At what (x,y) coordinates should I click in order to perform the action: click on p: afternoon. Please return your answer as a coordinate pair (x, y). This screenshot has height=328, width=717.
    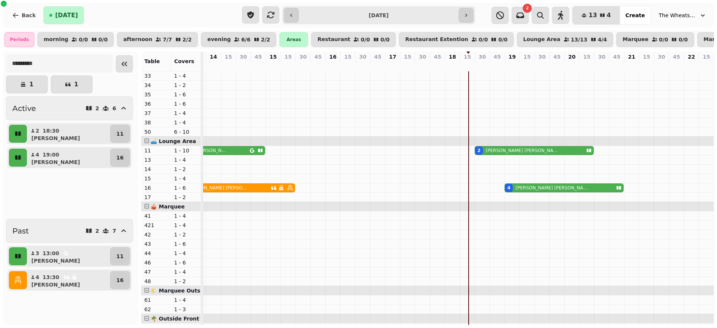
    Looking at the image, I should click on (138, 40).